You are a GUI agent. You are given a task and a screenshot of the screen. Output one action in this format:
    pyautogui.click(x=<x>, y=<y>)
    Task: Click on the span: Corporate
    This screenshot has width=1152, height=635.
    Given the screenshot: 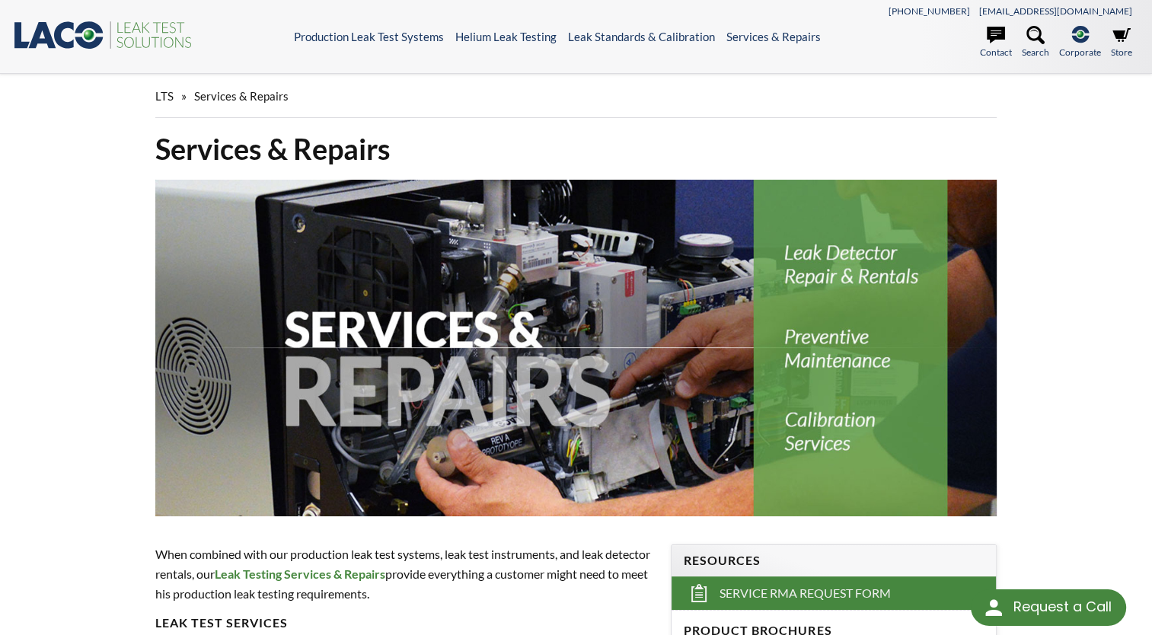 What is the action you would take?
    pyautogui.click(x=1080, y=52)
    